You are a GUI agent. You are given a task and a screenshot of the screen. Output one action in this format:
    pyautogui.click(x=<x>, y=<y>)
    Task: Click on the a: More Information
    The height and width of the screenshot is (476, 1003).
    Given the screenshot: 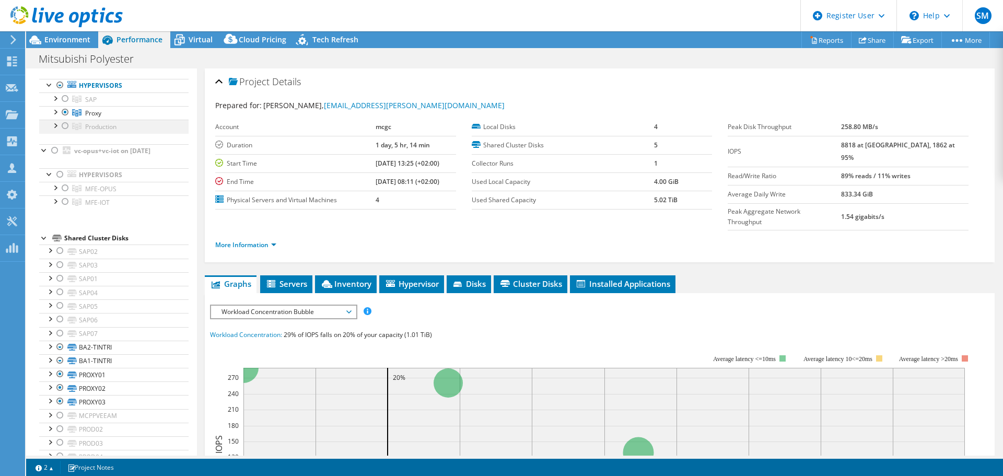 What is the action you would take?
    pyautogui.click(x=246, y=245)
    